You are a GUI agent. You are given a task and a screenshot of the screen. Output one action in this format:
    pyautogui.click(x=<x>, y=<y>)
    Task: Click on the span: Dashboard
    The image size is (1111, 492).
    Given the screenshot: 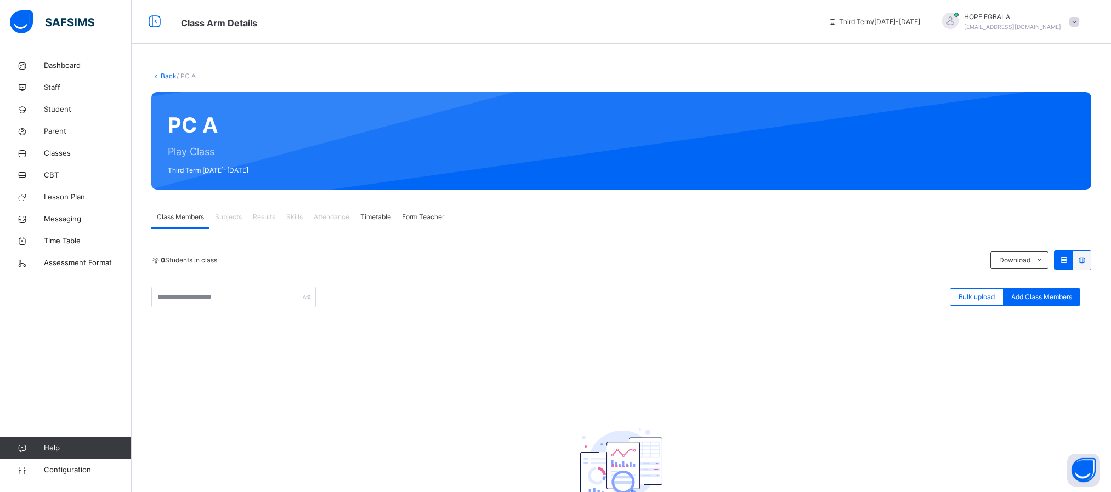 What is the action you would take?
    pyautogui.click(x=88, y=66)
    